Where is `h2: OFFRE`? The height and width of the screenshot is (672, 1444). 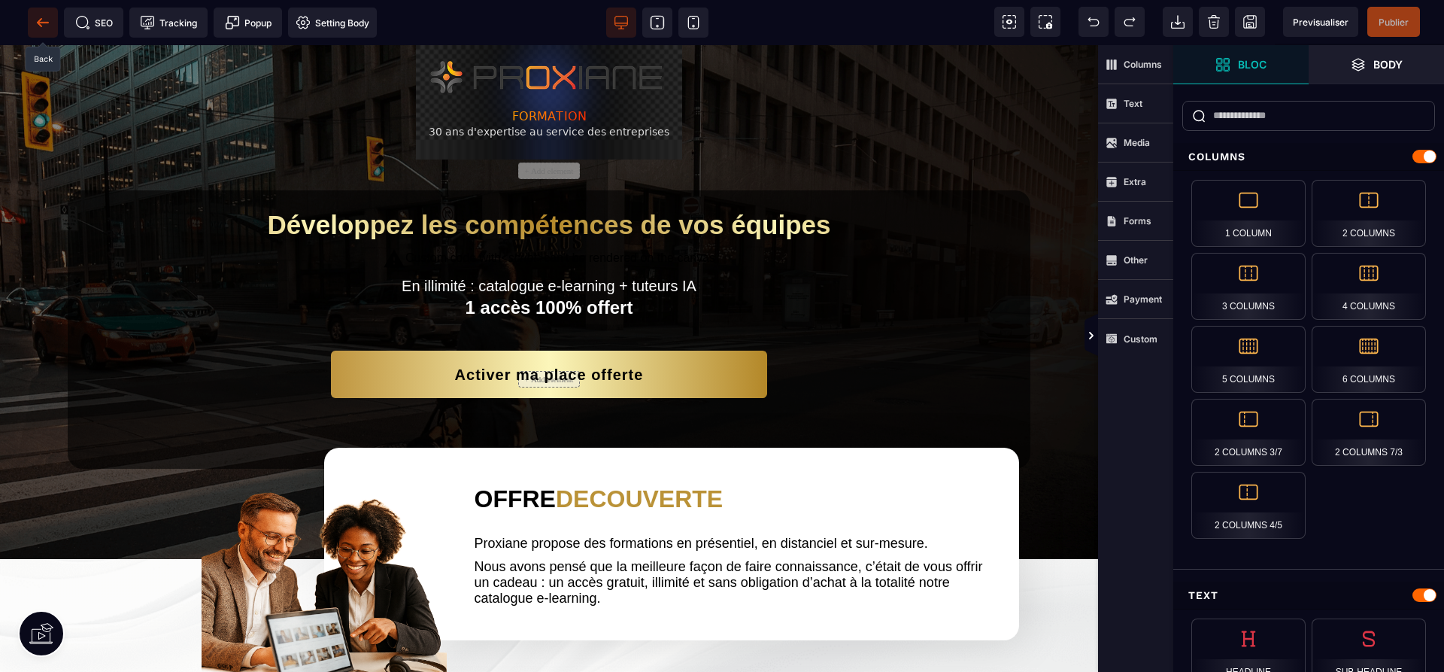 h2: OFFRE is located at coordinates (732, 454).